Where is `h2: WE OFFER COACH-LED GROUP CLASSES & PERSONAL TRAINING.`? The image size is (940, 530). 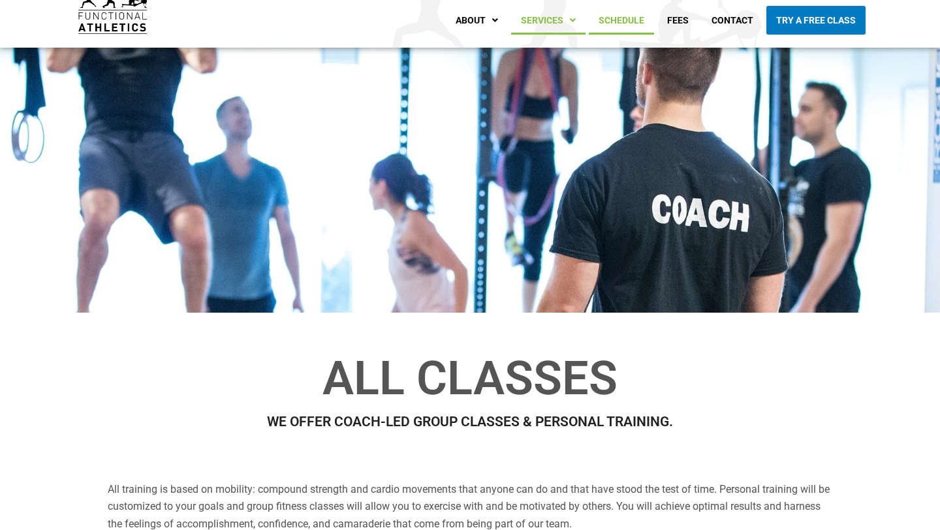
h2: WE OFFER COACH-LED GROUP CLASSES & PERSONAL TRAINING. is located at coordinates (470, 422).